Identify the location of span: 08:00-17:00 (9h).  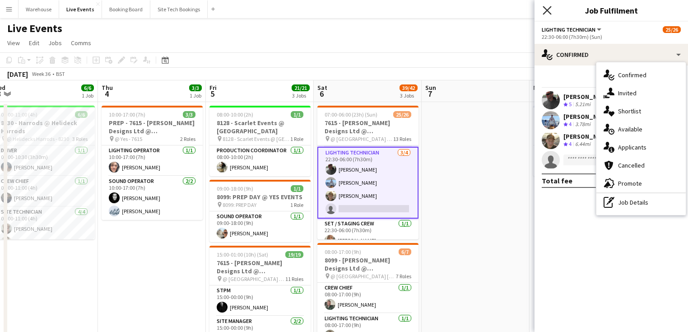
(342, 251).